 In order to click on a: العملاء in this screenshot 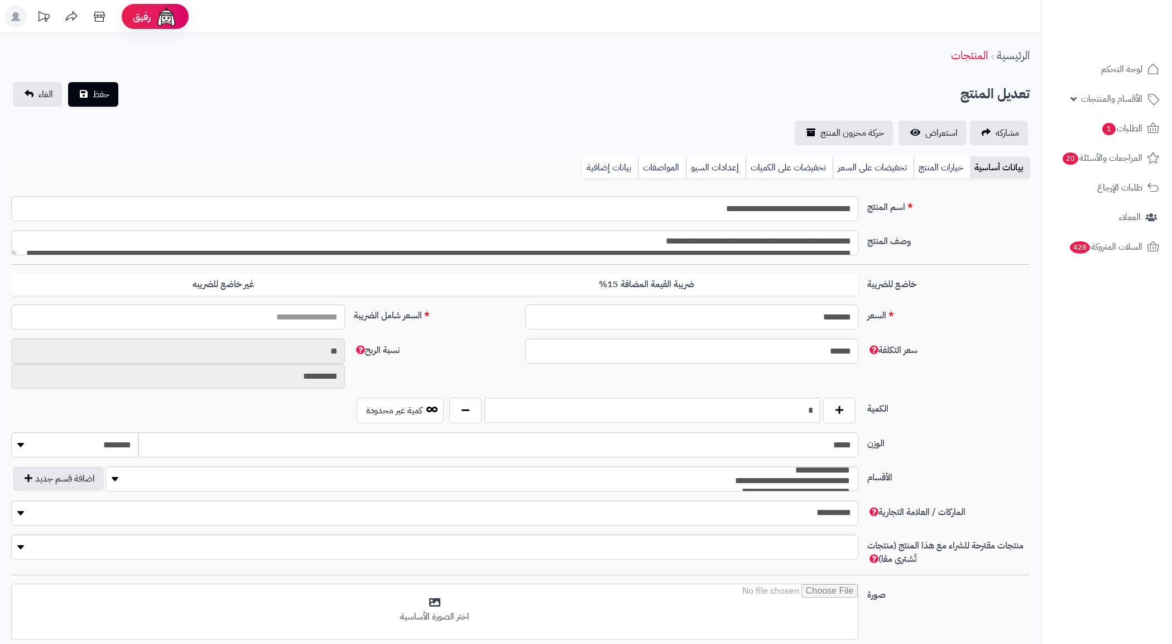, I will do `click(1107, 217)`.